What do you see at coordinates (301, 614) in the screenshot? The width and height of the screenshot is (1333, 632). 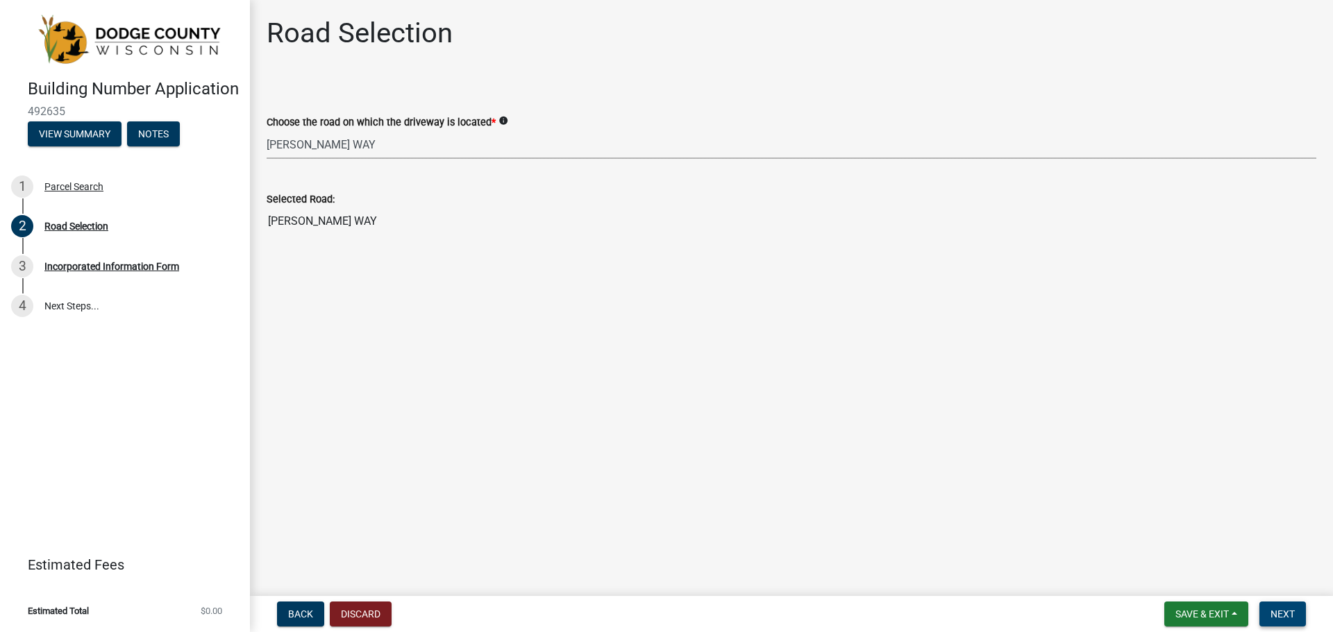 I see `button: Back` at bounding box center [301, 614].